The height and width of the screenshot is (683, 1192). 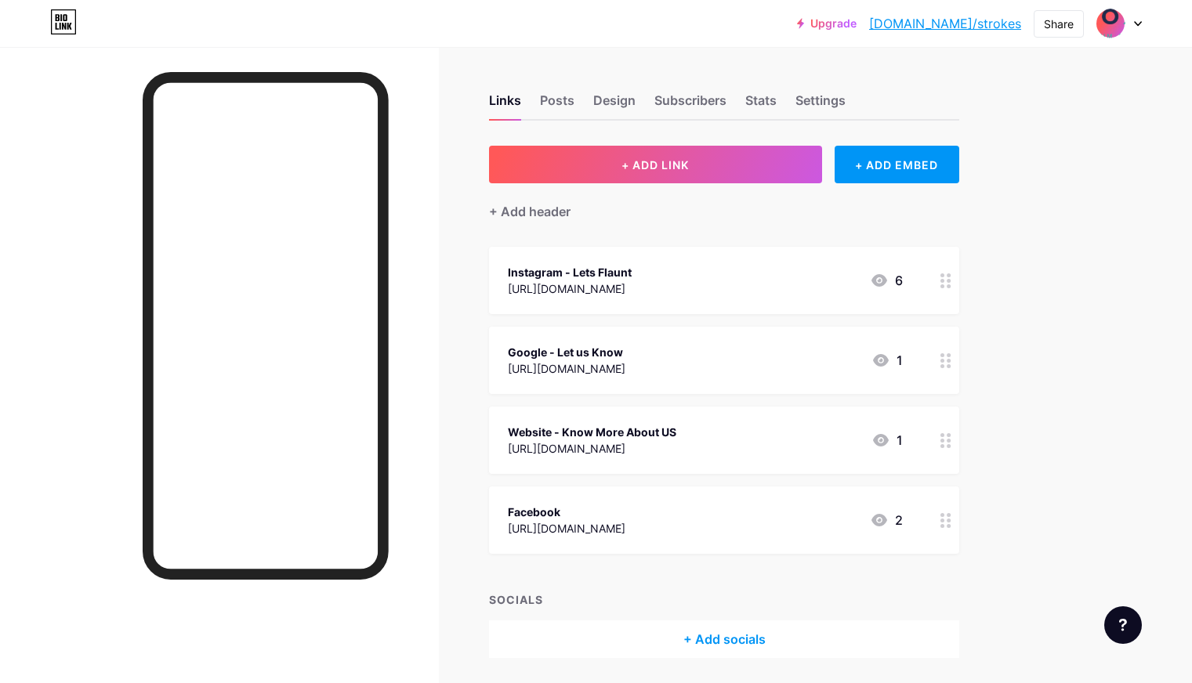 I want to click on img: Omsi Avinash Peethala, so click(x=1110, y=24).